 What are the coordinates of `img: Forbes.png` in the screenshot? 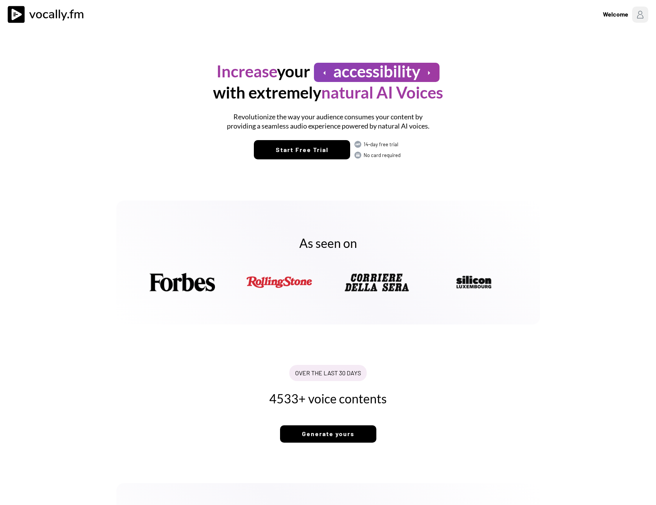 It's located at (182, 282).